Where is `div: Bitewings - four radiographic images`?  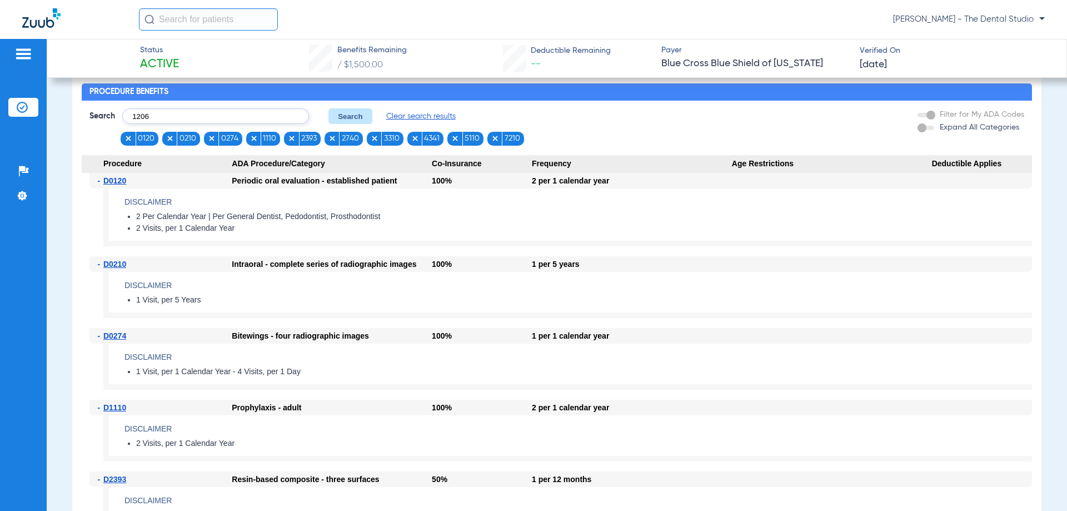
div: Bitewings - four radiographic images is located at coordinates (332, 336).